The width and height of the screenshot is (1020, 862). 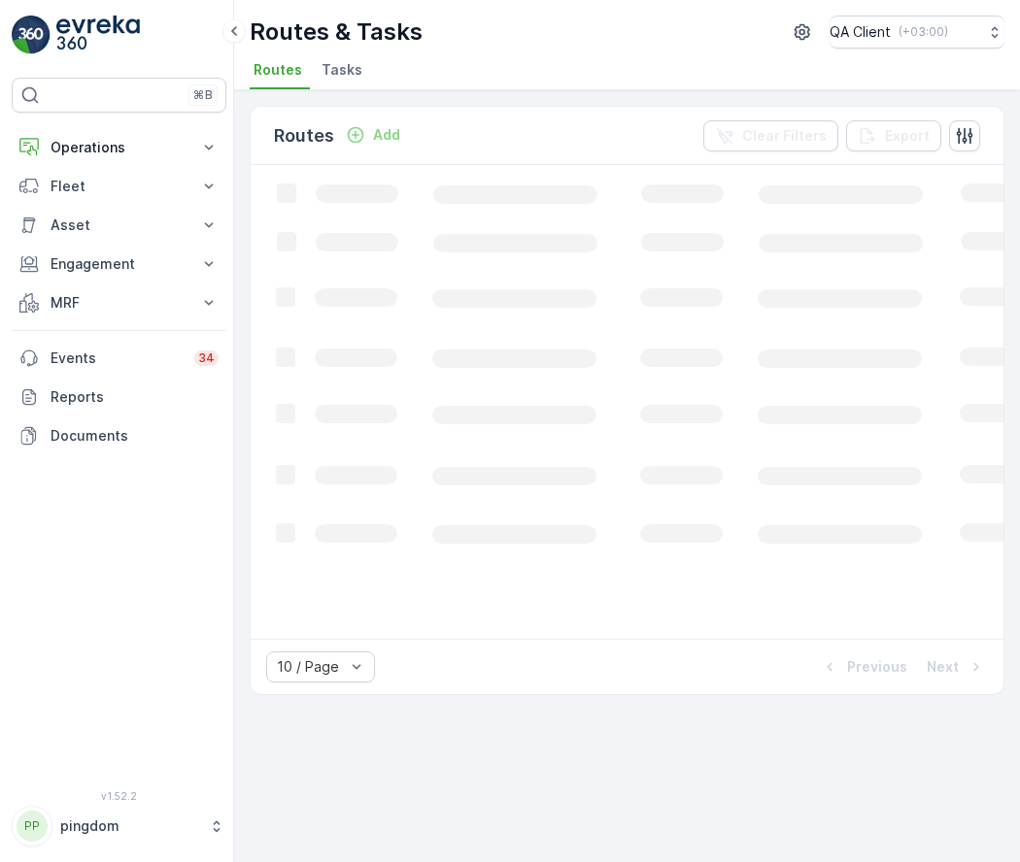 What do you see at coordinates (117, 358) in the screenshot?
I see `p: Events` at bounding box center [117, 358].